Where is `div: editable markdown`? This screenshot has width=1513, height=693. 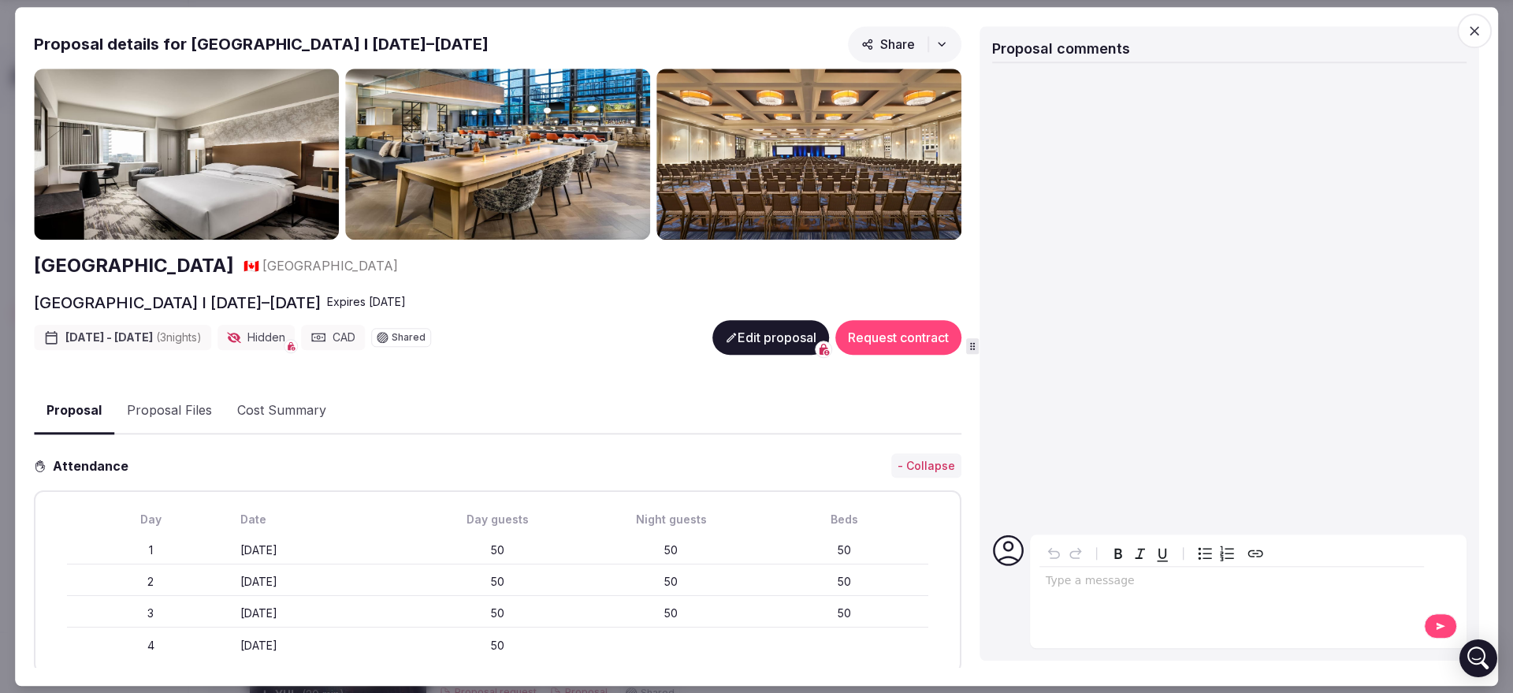
div: editable markdown is located at coordinates (1232, 582).